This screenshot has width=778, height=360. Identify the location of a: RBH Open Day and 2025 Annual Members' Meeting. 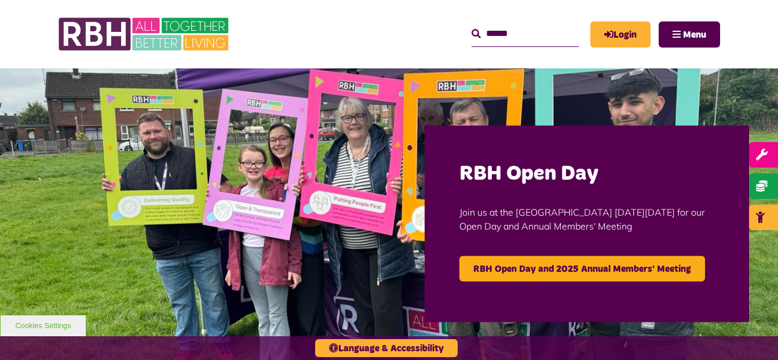
(582, 269).